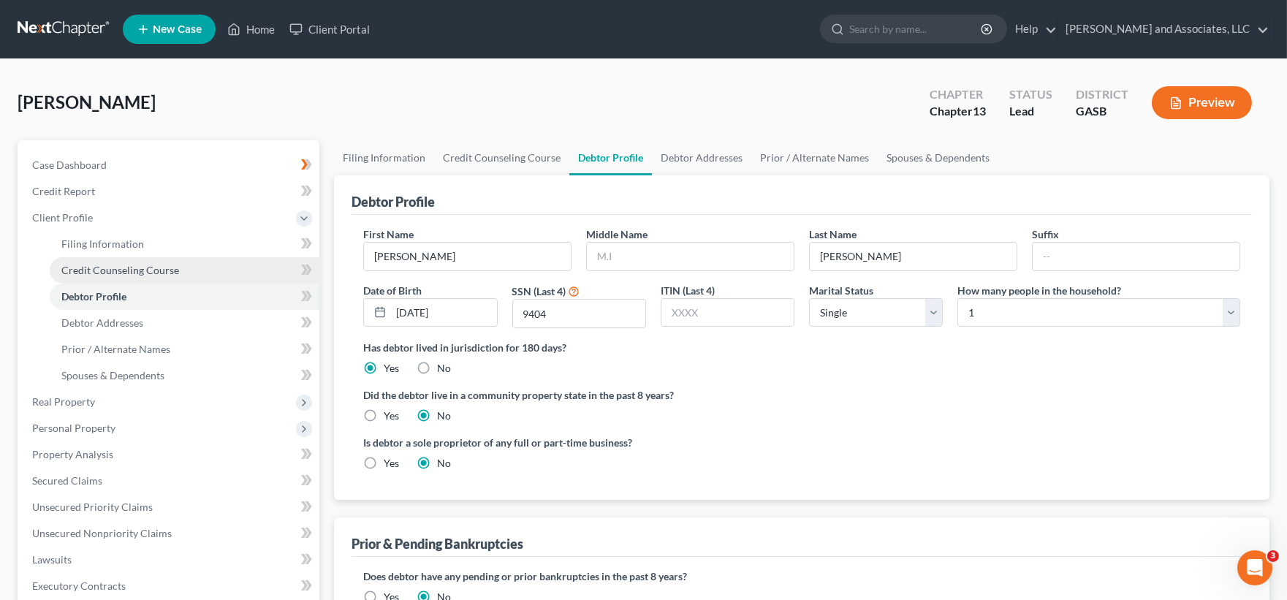 The width and height of the screenshot is (1287, 600). Describe the element at coordinates (437, 544) in the screenshot. I see `div: Prior & Pending Bankruptcies` at that location.